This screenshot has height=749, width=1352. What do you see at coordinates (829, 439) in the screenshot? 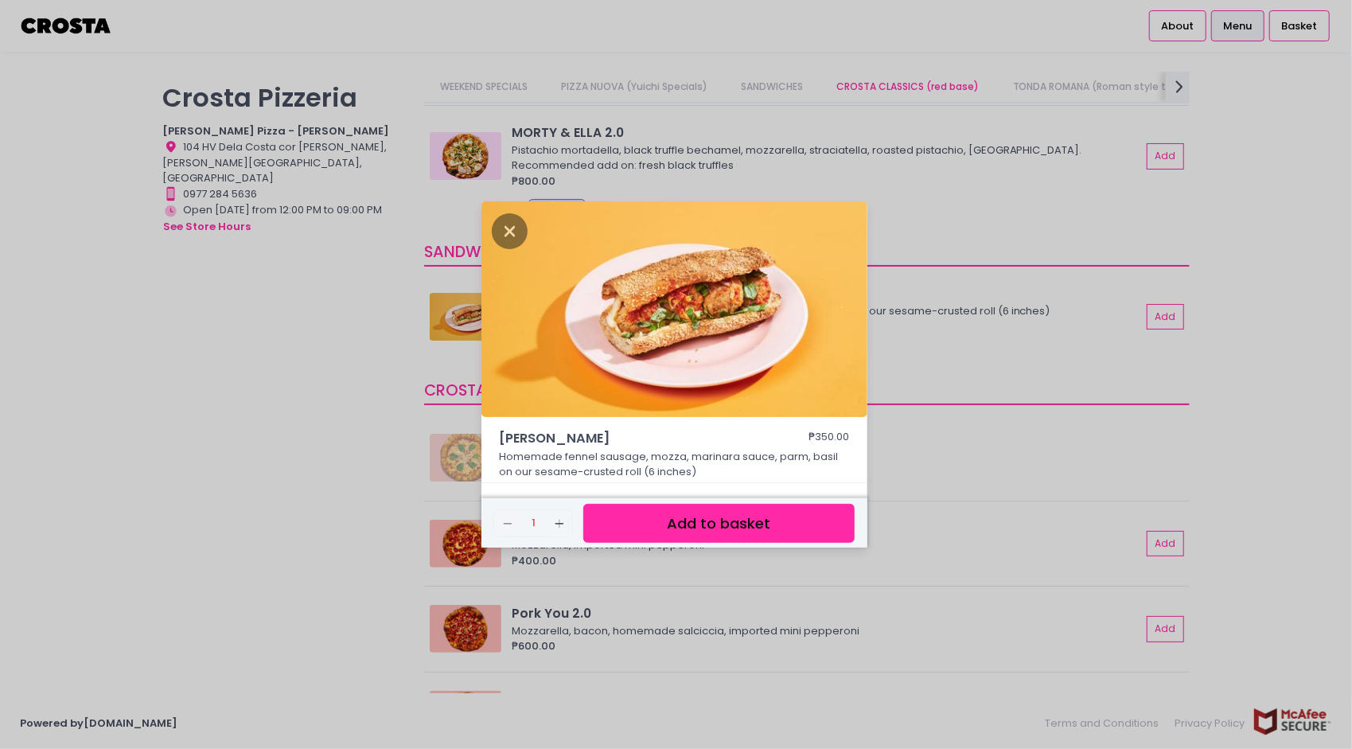
I see `div: ₱350.00` at bounding box center [829, 439].